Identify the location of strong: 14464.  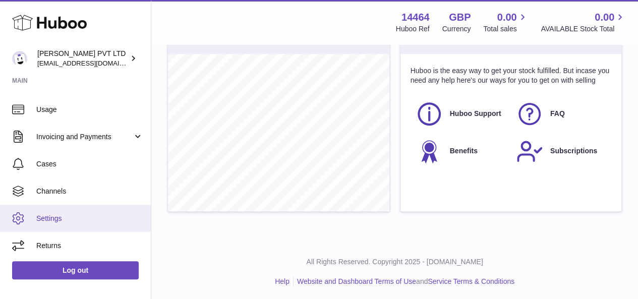
(415, 17).